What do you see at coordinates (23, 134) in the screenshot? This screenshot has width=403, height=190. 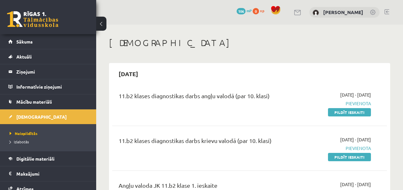 I see `span: Neizpildītās` at bounding box center [23, 134].